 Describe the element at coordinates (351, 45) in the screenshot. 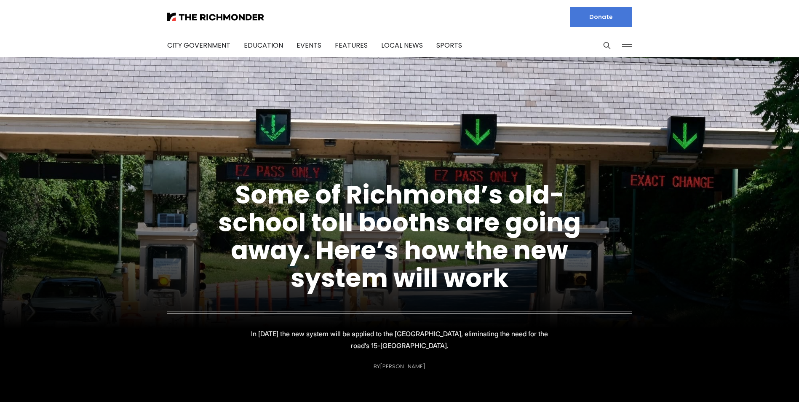

I see `a: Features` at that location.